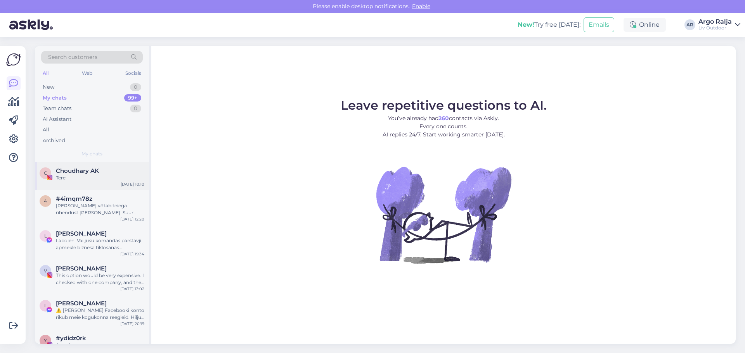 This screenshot has height=353, width=745. Describe the element at coordinates (57, 109) in the screenshot. I see `div: Team chats` at that location.